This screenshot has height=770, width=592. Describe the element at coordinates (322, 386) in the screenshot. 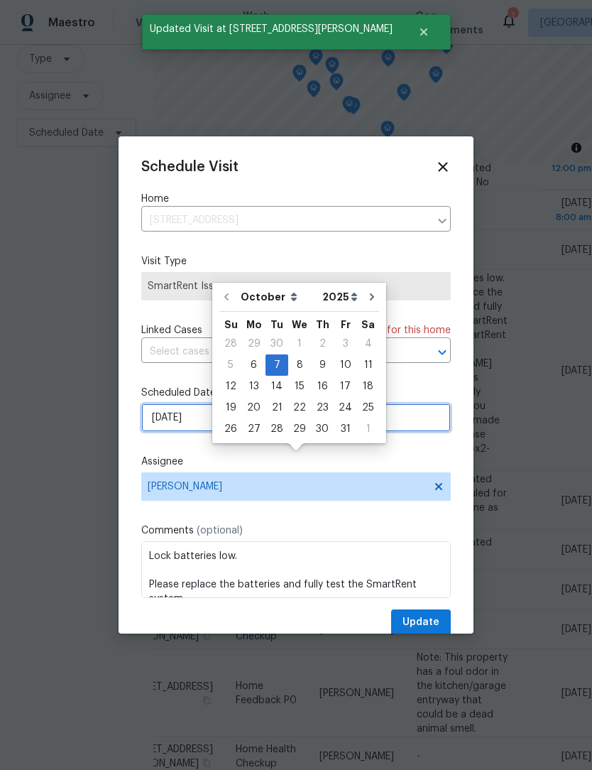

I see `div: Thu Oct 16 2025` at that location.